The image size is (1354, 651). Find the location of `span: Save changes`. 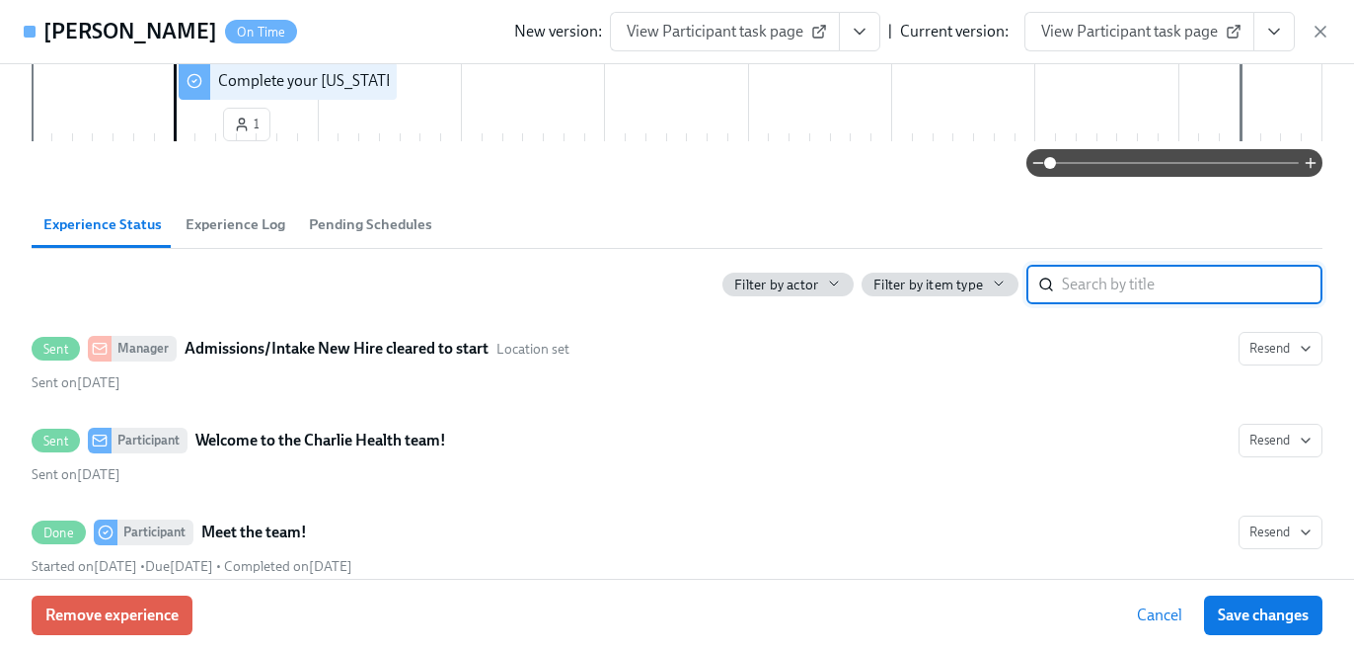

span: Save changes is located at coordinates (1264, 615).